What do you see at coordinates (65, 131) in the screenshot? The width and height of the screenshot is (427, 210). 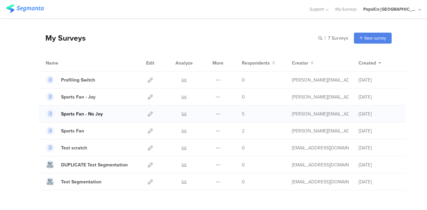 I see `a: Sports Fan` at bounding box center [65, 131].